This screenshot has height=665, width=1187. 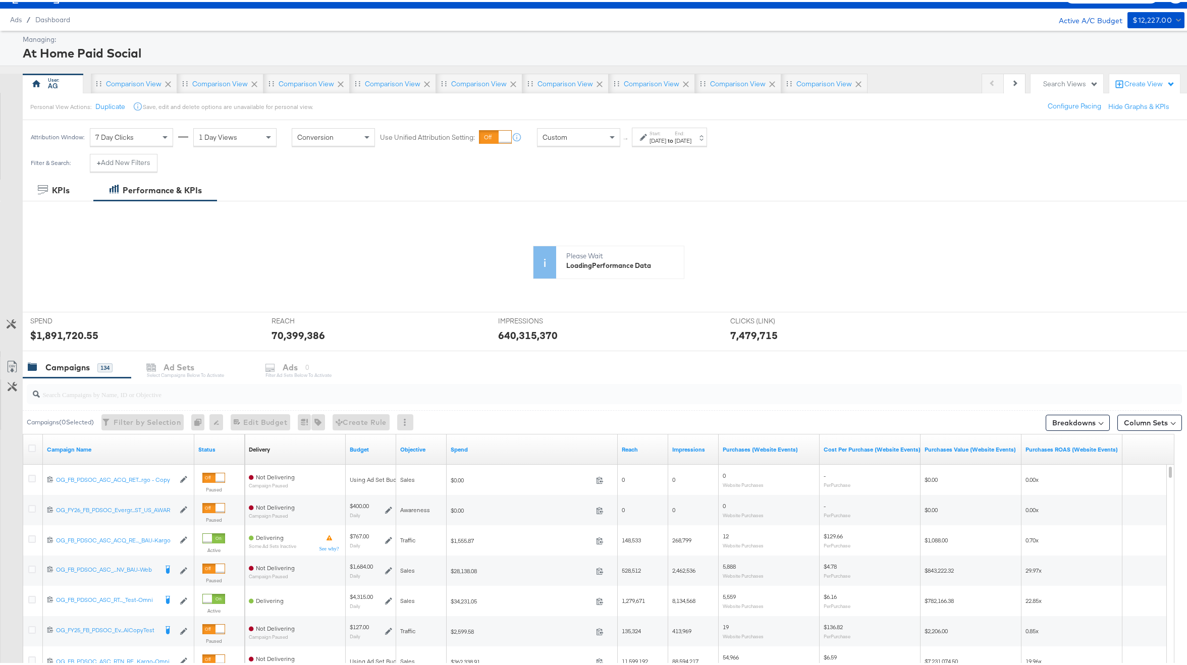 I want to click on button: Hide Graphs & KPIs, so click(x=1138, y=104).